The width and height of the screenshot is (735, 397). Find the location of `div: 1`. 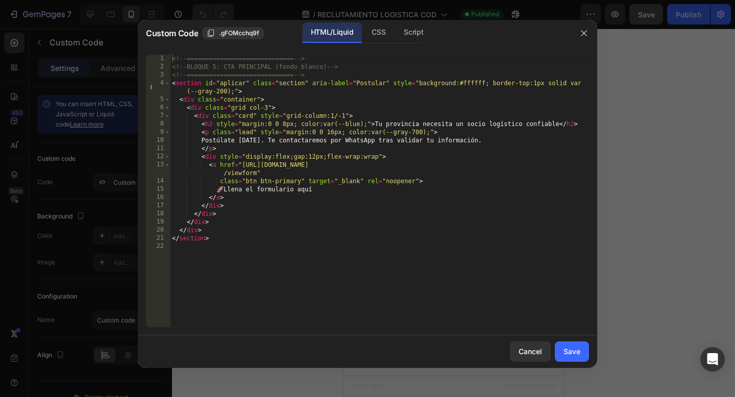

div: 1 is located at coordinates (158, 59).